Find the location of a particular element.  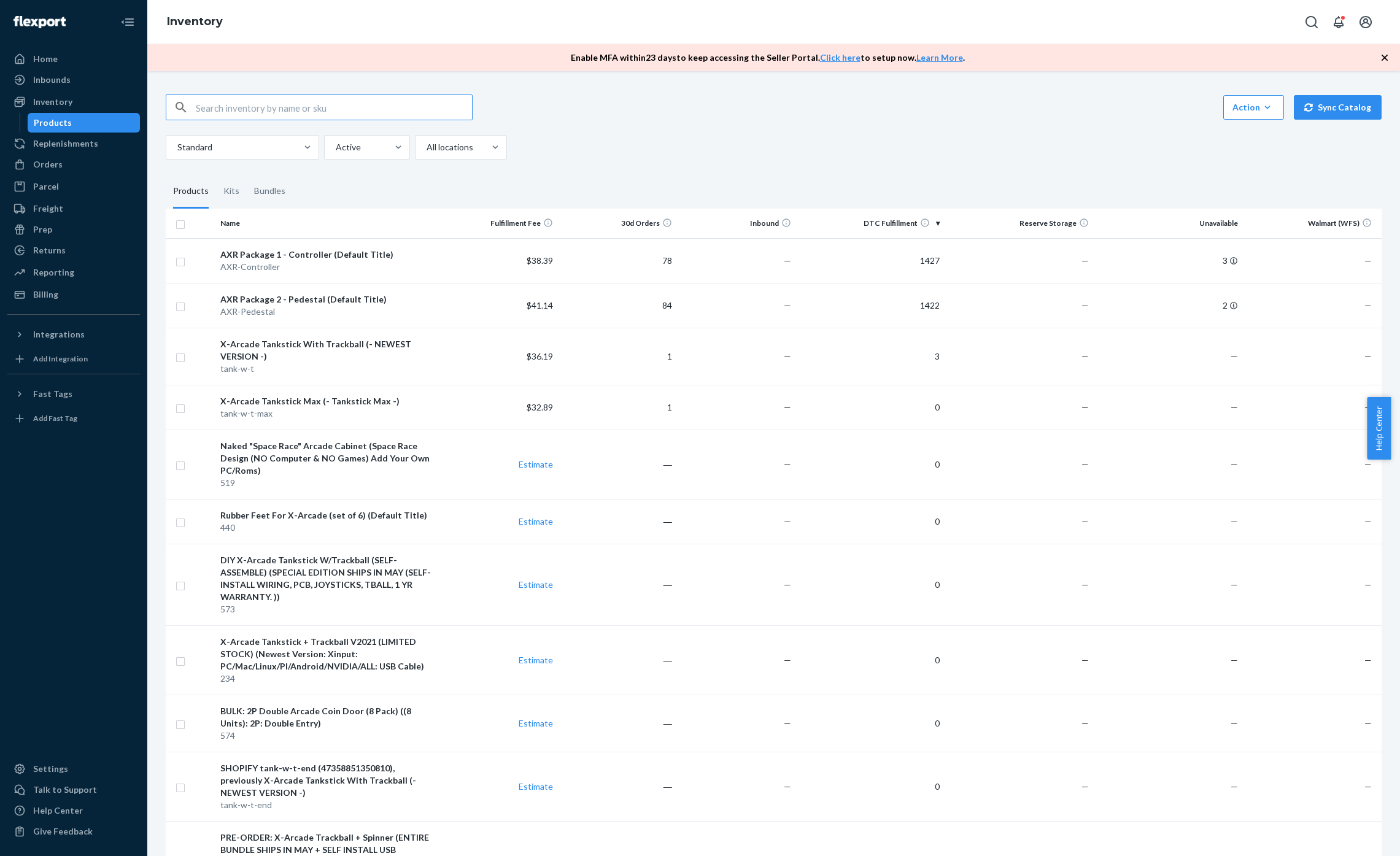

div: Kits is located at coordinates (231, 192).